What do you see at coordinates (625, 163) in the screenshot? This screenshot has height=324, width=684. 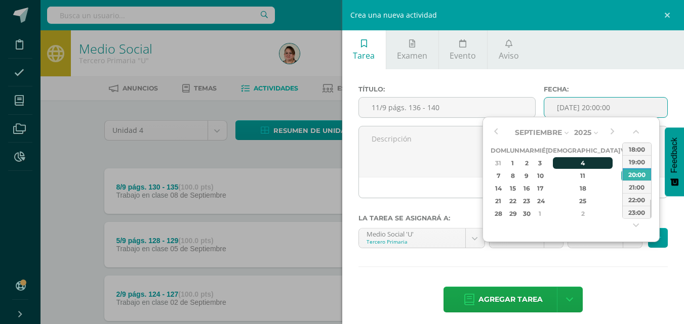 I see `div: 5` at bounding box center [625, 163].